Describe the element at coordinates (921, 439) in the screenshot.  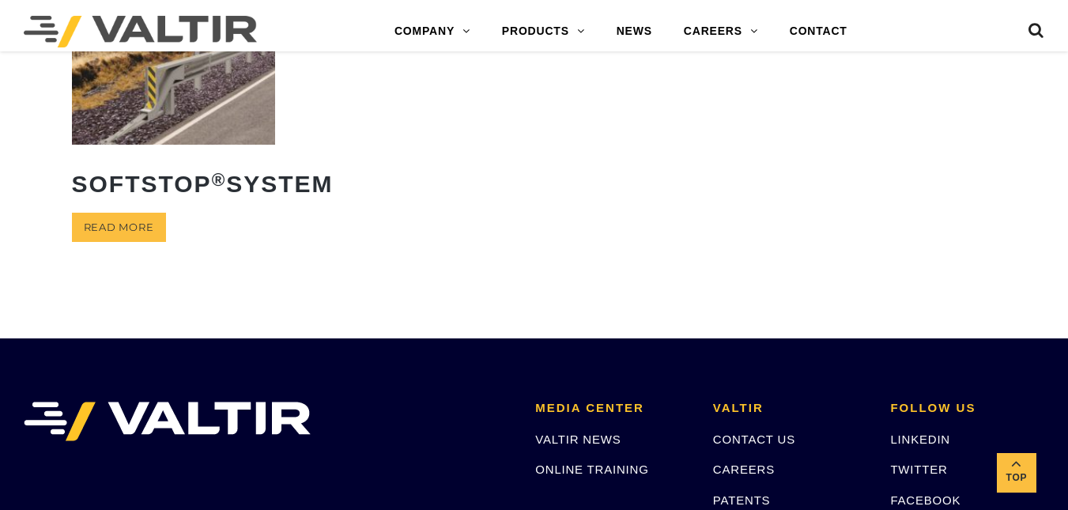
I see `a: LINKEDIN` at that location.